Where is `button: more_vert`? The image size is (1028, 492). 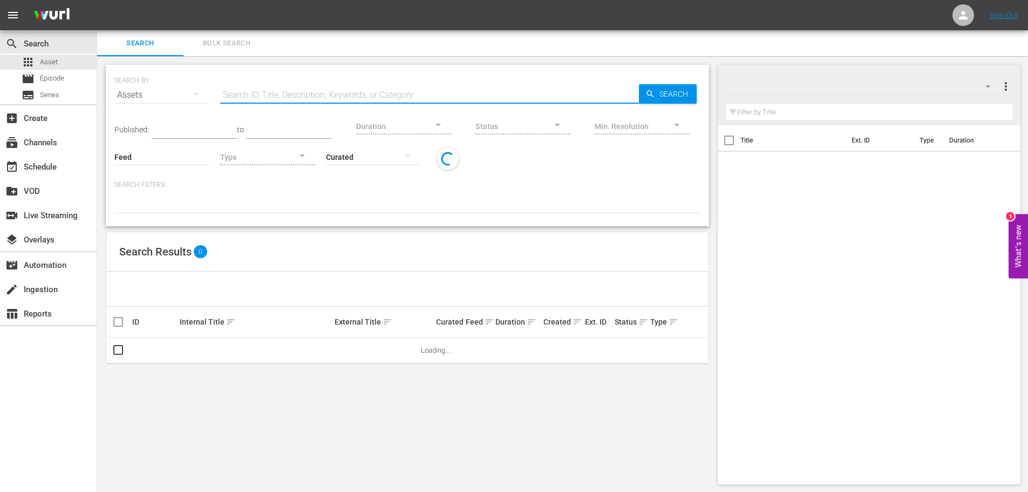
button: more_vert is located at coordinates (1006, 86).